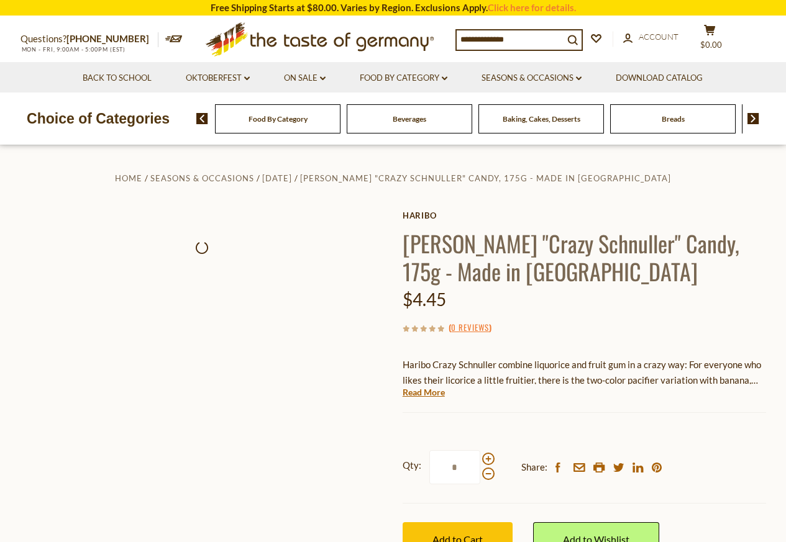 The height and width of the screenshot is (542, 786). I want to click on a: Download Catalog, so click(659, 78).